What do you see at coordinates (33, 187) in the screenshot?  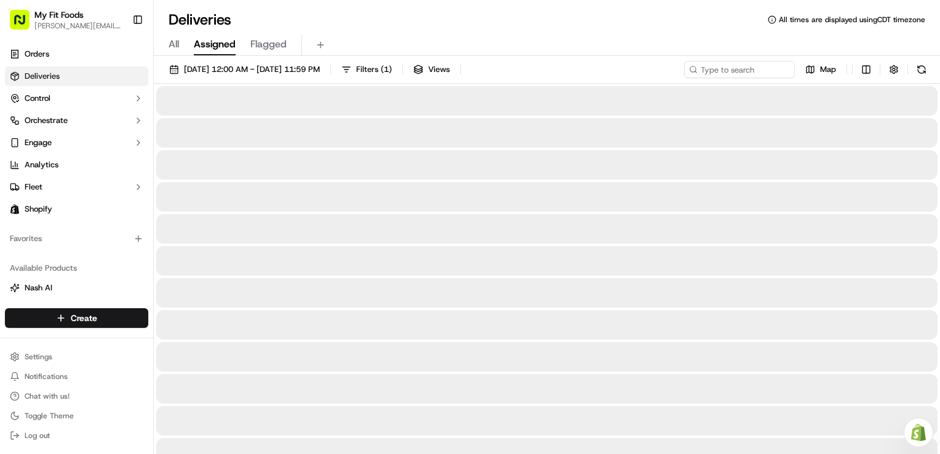 I see `span: Fleet` at bounding box center [33, 187].